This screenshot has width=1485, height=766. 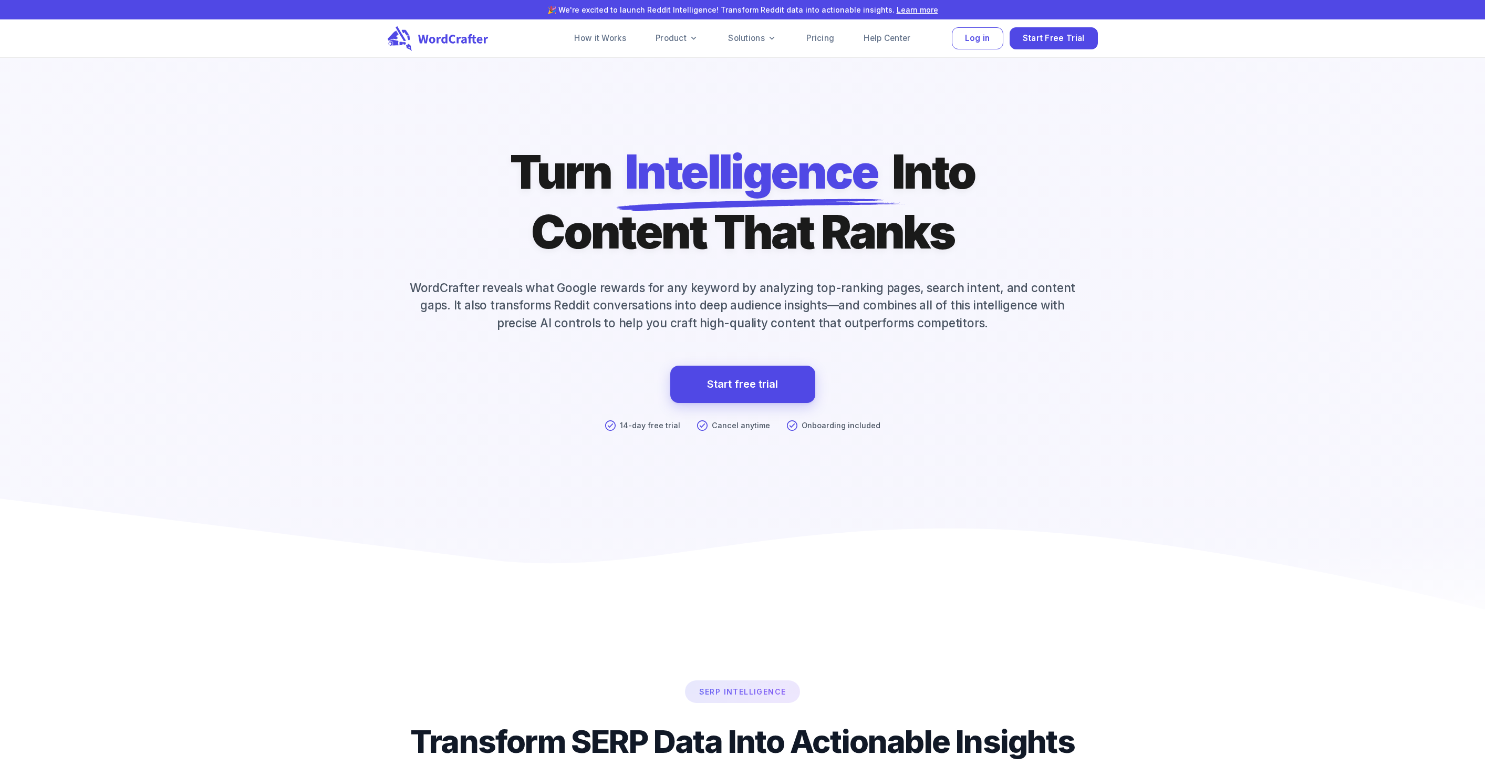 What do you see at coordinates (741, 425) in the screenshot?
I see `p: Cancel anytime` at bounding box center [741, 425].